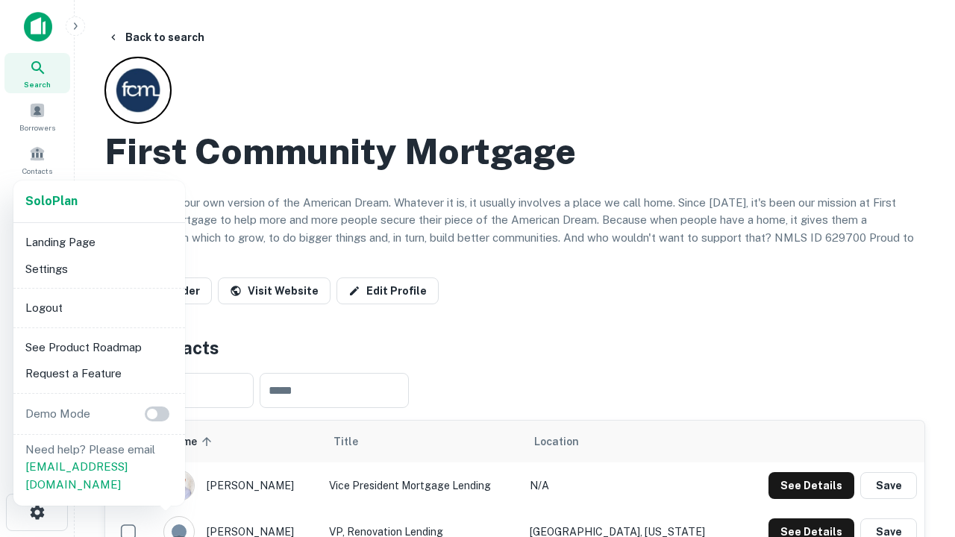  I want to click on li: Landing Page, so click(99, 243).